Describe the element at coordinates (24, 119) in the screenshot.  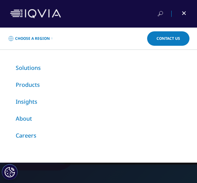
I see `a: About` at that location.